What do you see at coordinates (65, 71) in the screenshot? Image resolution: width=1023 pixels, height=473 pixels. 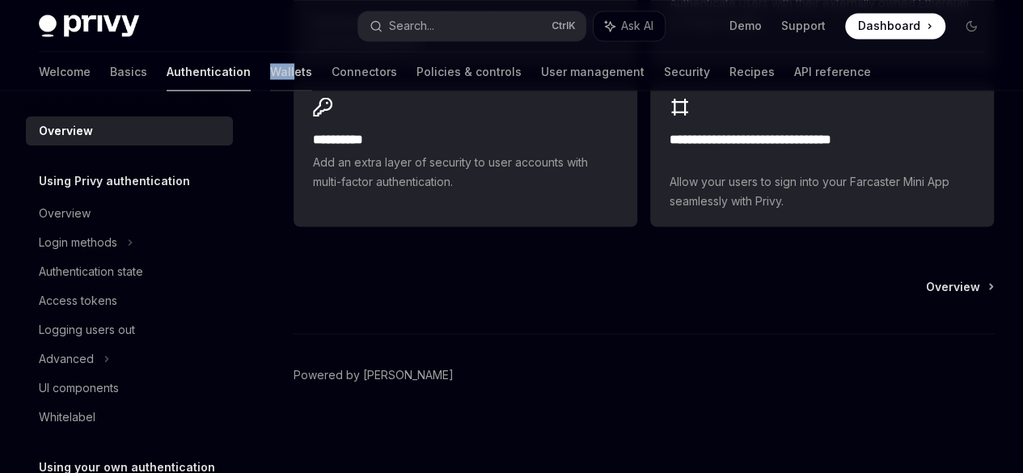 I see `a: Welcome` at bounding box center [65, 71].